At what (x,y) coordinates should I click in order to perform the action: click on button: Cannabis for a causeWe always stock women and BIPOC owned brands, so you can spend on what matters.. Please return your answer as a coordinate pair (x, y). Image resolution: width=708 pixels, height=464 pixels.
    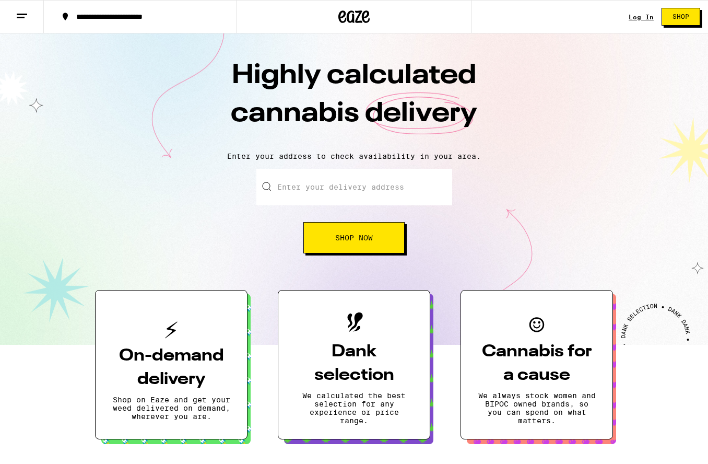
    Looking at the image, I should click on (537, 364).